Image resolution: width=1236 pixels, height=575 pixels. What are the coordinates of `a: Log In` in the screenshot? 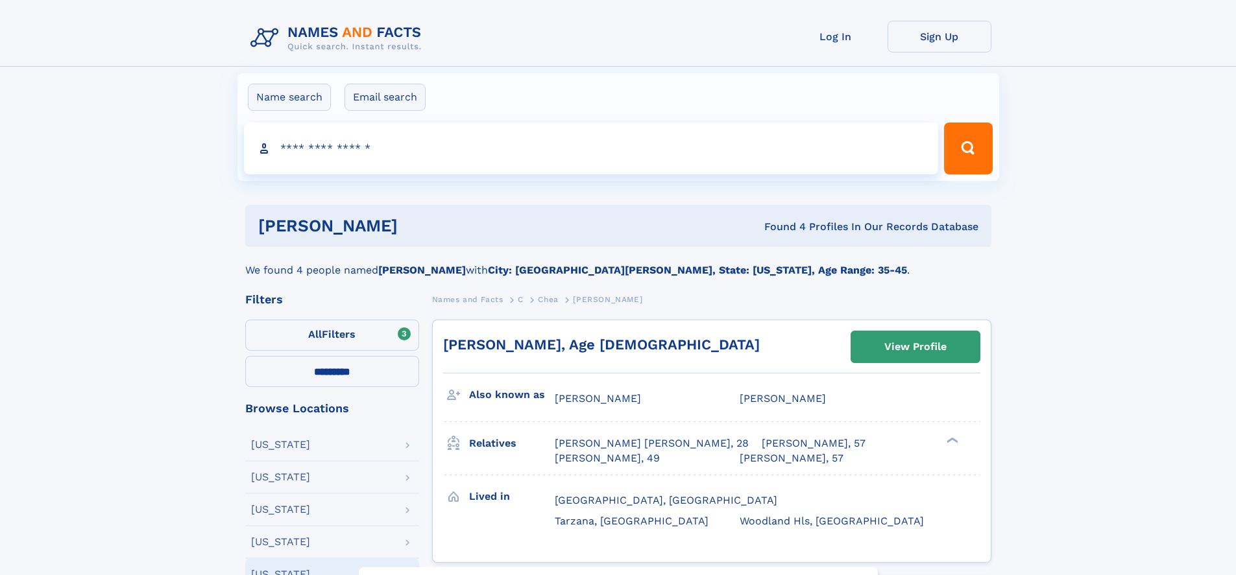 It's located at (836, 36).